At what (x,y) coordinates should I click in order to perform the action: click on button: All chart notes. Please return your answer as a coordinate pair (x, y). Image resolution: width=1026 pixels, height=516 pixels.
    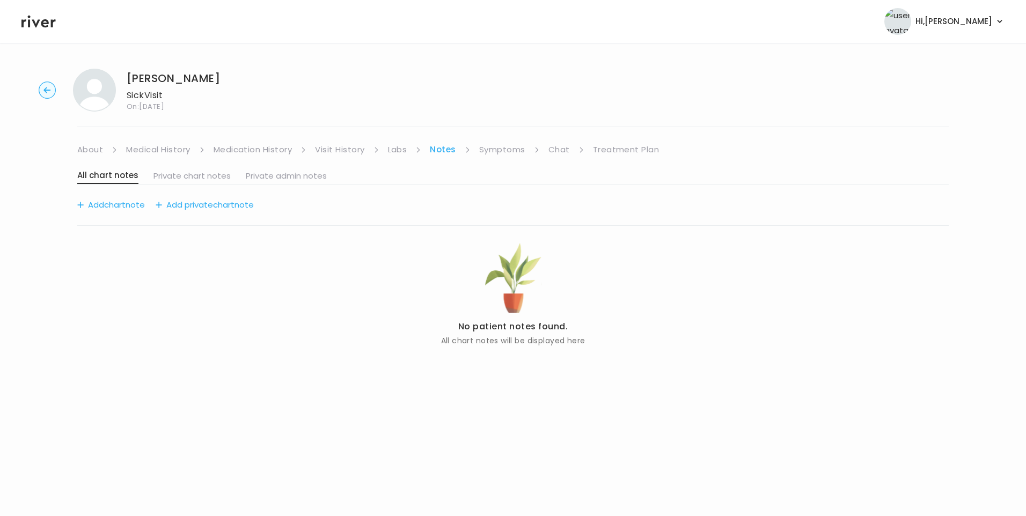
    Looking at the image, I should click on (108, 176).